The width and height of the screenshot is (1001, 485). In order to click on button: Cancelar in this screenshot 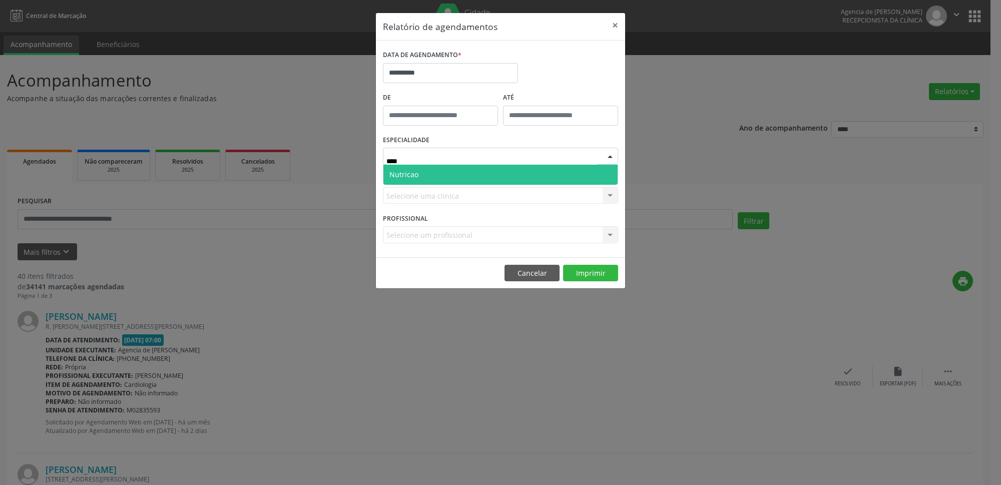, I will do `click(532, 273)`.